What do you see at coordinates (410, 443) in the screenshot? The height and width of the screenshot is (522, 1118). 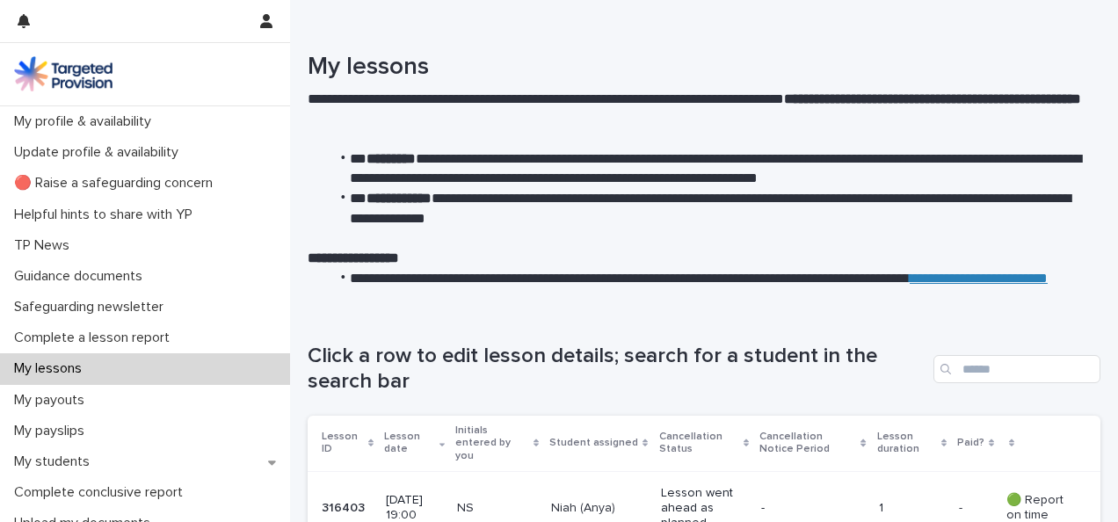 I see `p: Lesson date` at bounding box center [410, 443].